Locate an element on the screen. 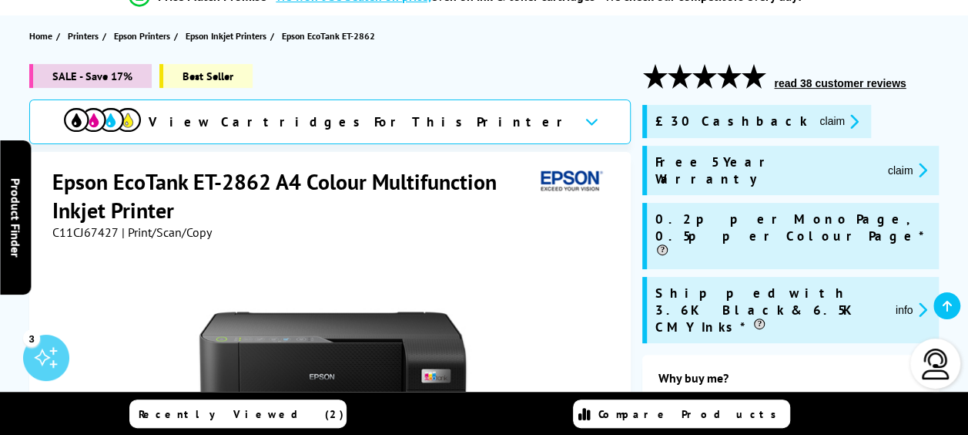  span: Free 5 Year Warranty is located at coordinates (765, 170).